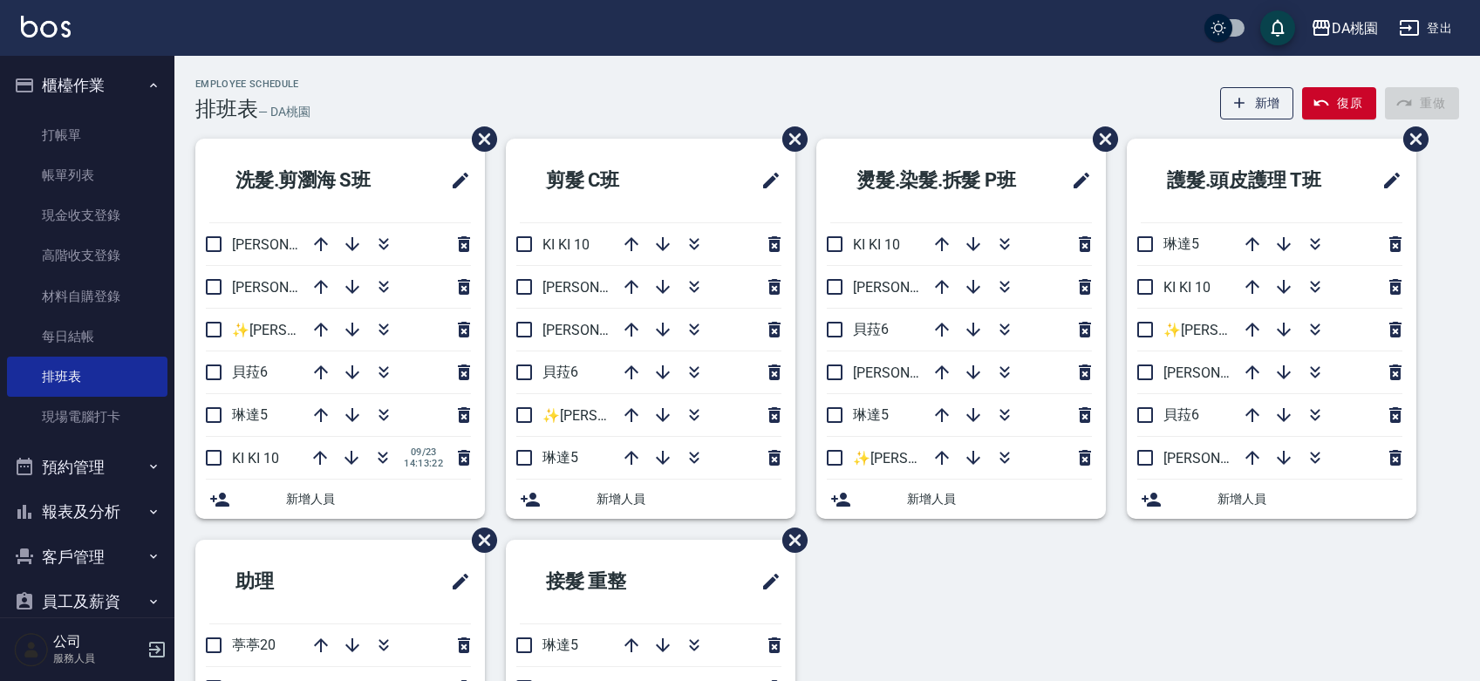 This screenshot has height=681, width=1480. What do you see at coordinates (87, 85) in the screenshot?
I see `button: 櫃檯作業` at bounding box center [87, 85].